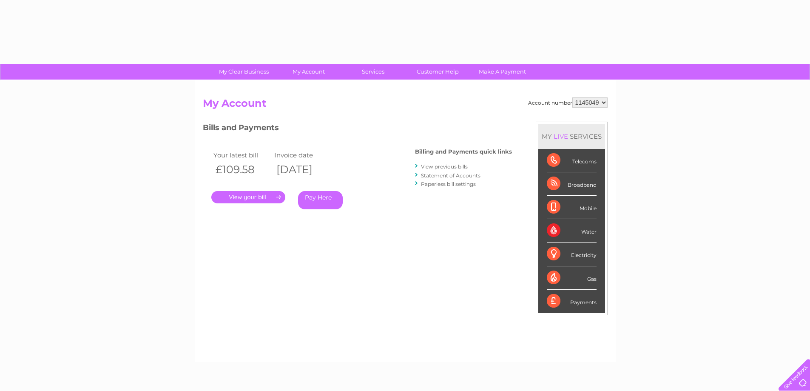  I want to click on a: My Account, so click(308, 71).